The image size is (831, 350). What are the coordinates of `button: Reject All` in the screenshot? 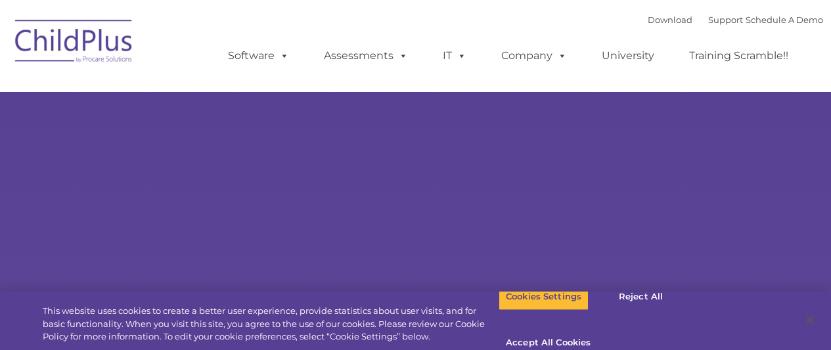 It's located at (640, 297).